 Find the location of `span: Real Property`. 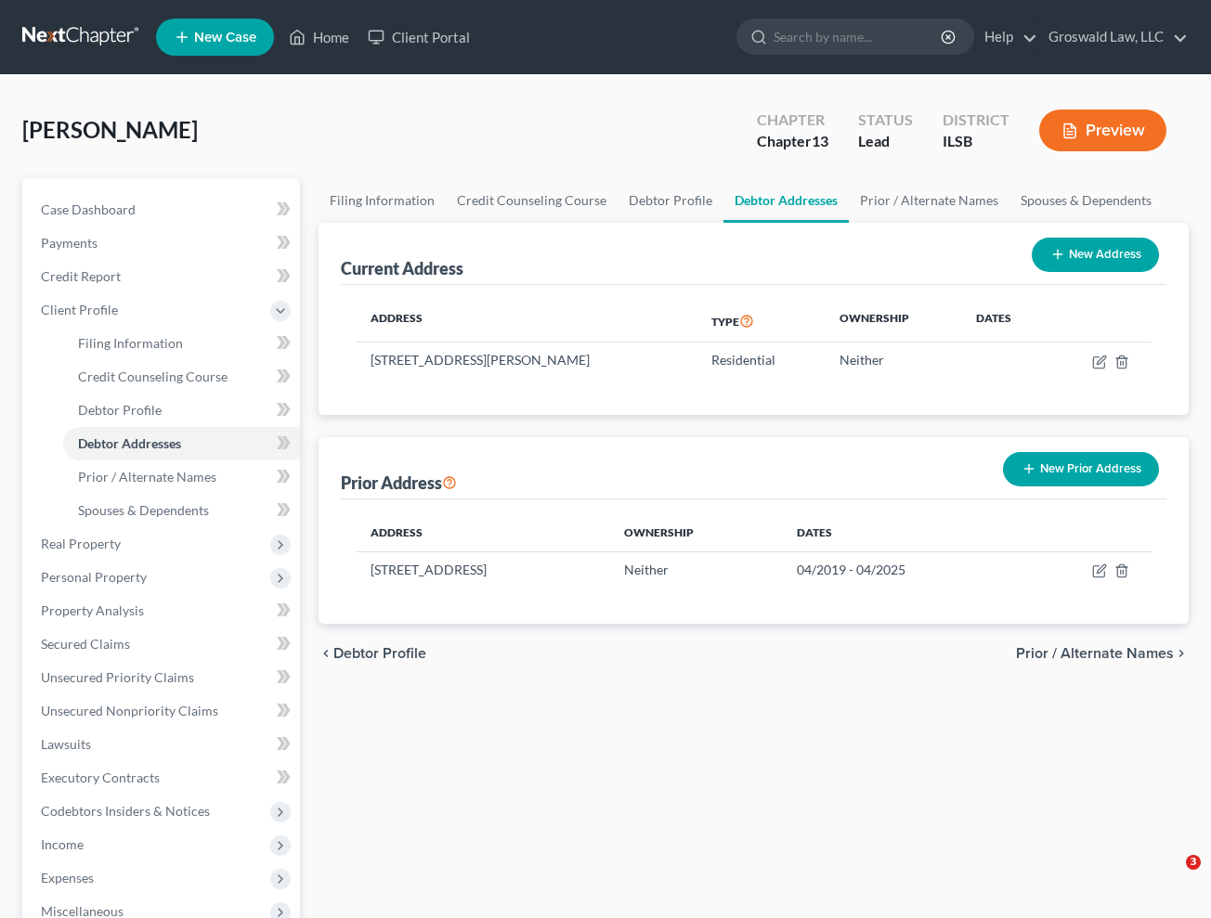

span: Real Property is located at coordinates (81, 543).